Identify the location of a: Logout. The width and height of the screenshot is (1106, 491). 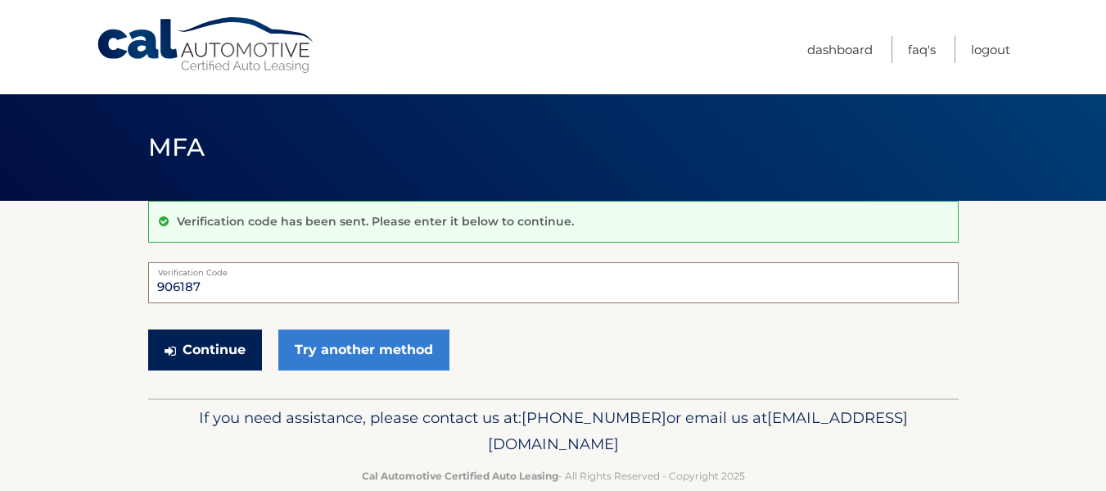
(991, 49).